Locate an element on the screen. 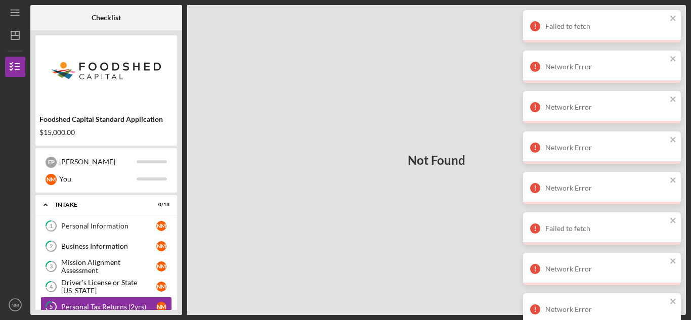 This screenshot has width=691, height=320. tspan: 1 is located at coordinates (51, 226).